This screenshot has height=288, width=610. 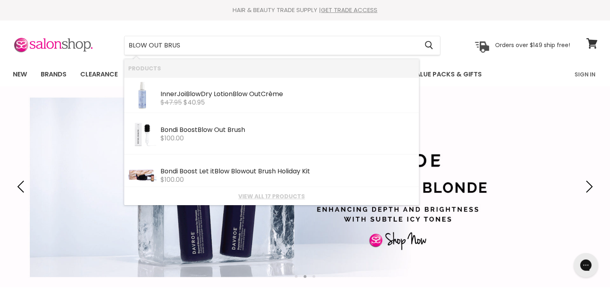 I want to click on img: BB_B2_10_200x.jpg, so click(x=142, y=134).